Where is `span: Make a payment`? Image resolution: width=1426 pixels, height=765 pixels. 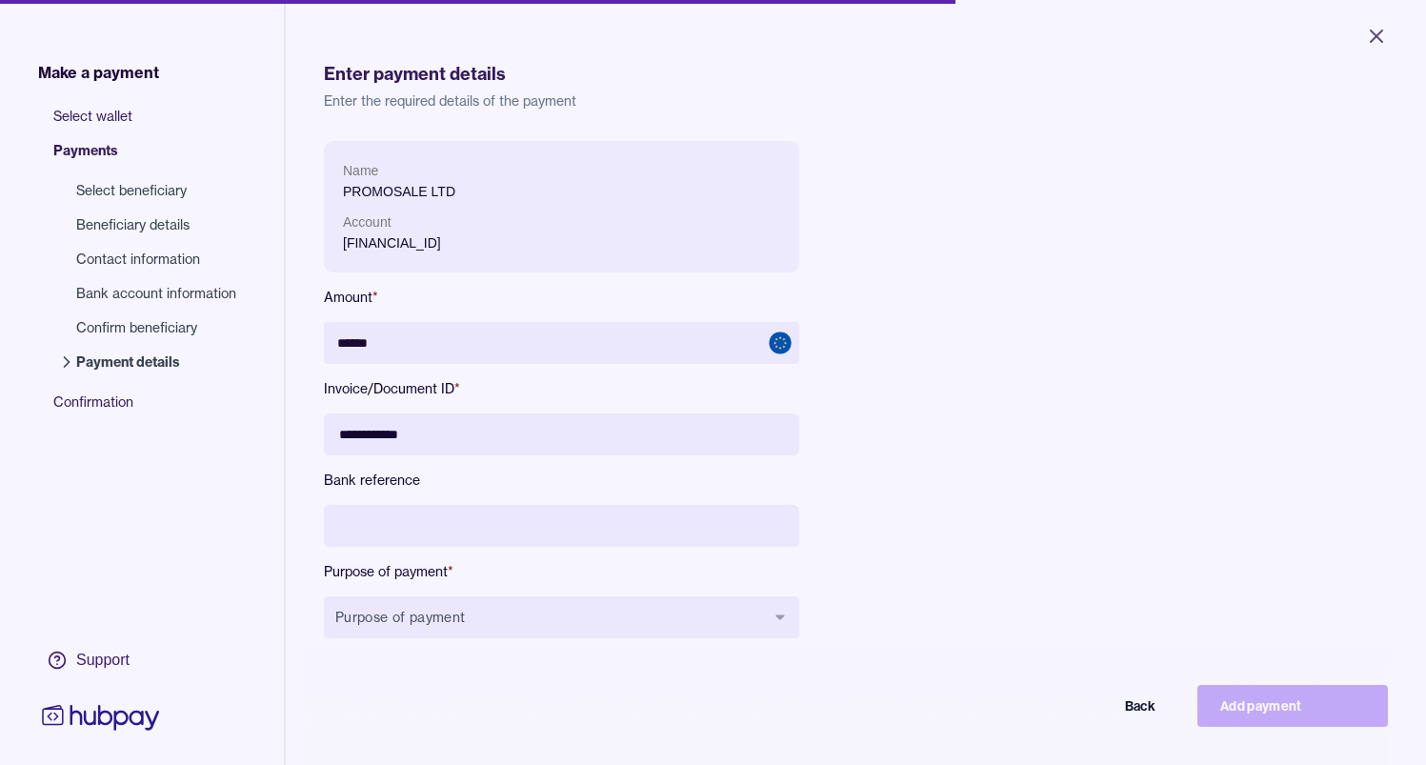
span: Make a payment is located at coordinates (98, 72).